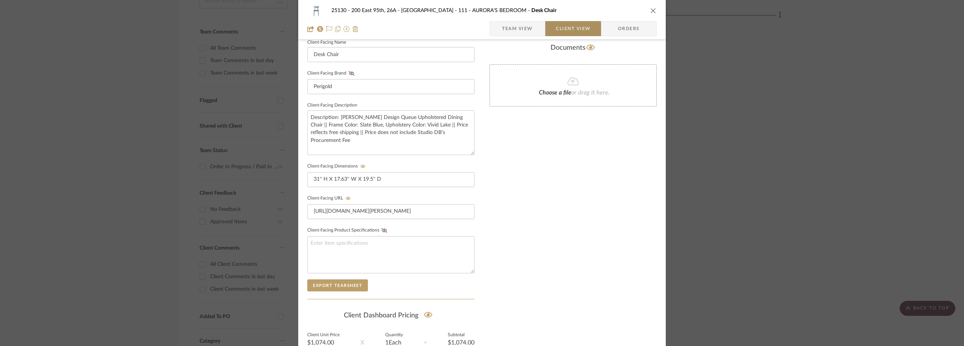  I want to click on label: Client-Facing Brand, so click(332, 73).